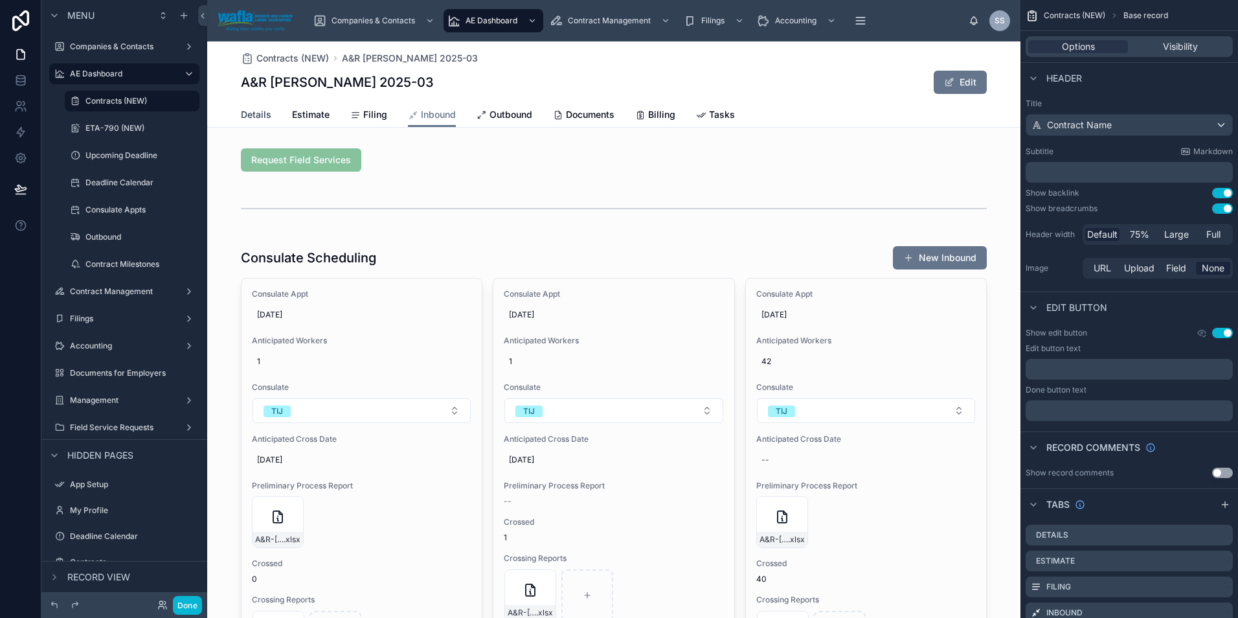 Image resolution: width=1238 pixels, height=618 pixels. I want to click on span: Contract Management, so click(609, 21).